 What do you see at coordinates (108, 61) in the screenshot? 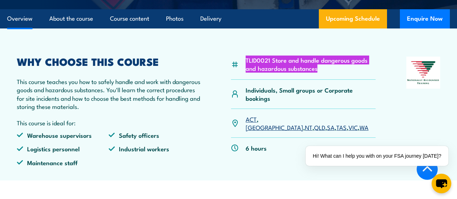
I see `h2: WHY CHOOSE THIS COURSE` at bounding box center [108, 61].